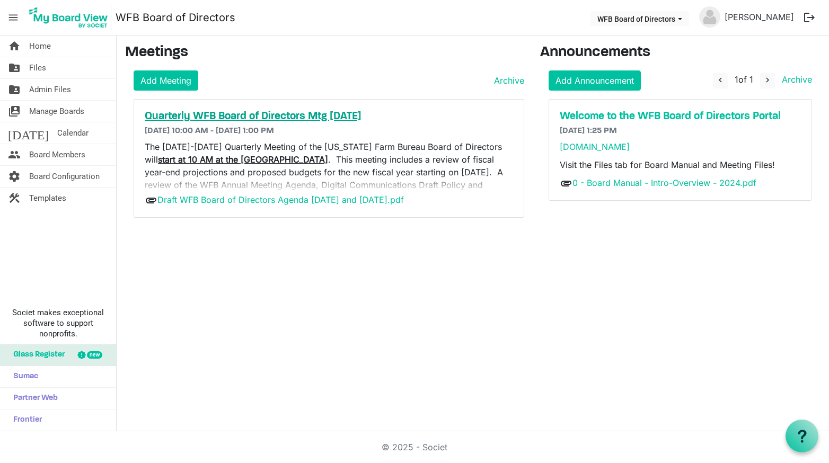 The width and height of the screenshot is (829, 463). Describe the element at coordinates (680, 117) in the screenshot. I see `h5: Welcome to the WFB Board of Directors Portal` at that location.